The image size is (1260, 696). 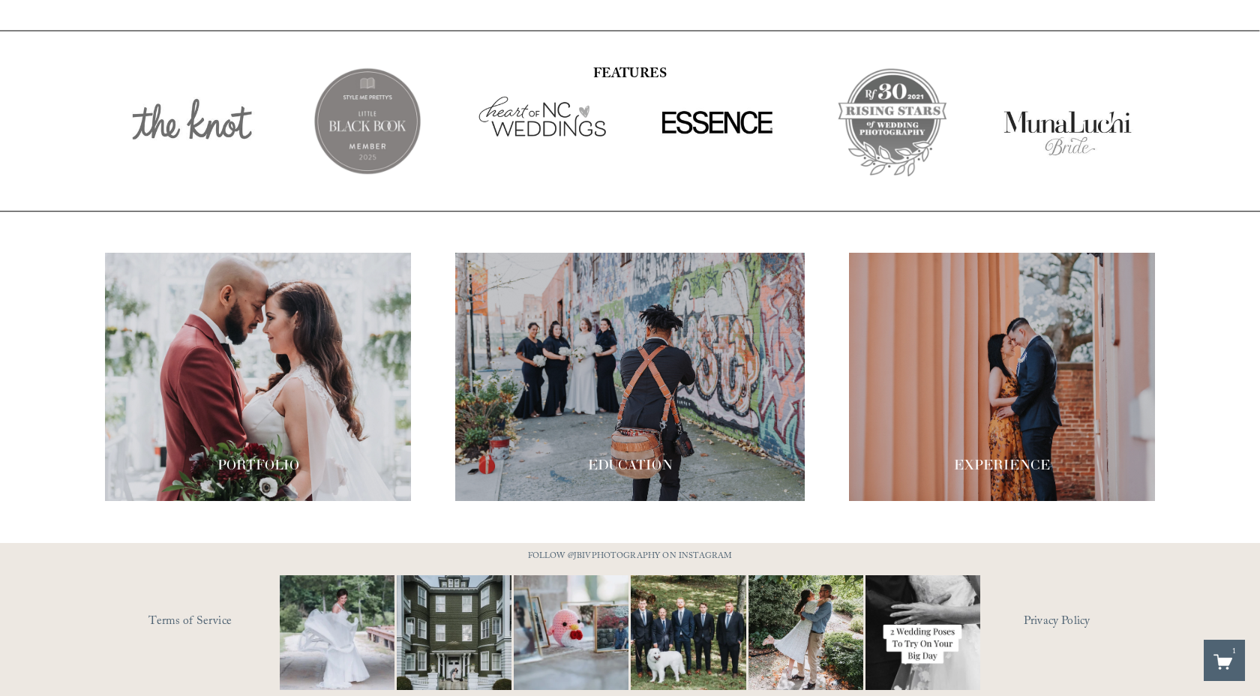 What do you see at coordinates (689, 632) in the screenshot?
I see `img: Happy #InternationalDogDay to all the pups who have made wedding days, engagement sessions, and p...` at bounding box center [689, 632].